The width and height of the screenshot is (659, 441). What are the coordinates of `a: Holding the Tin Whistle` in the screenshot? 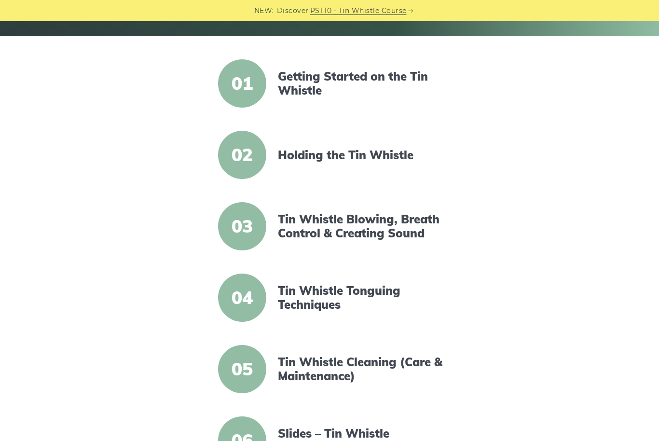 It's located at (361, 155).